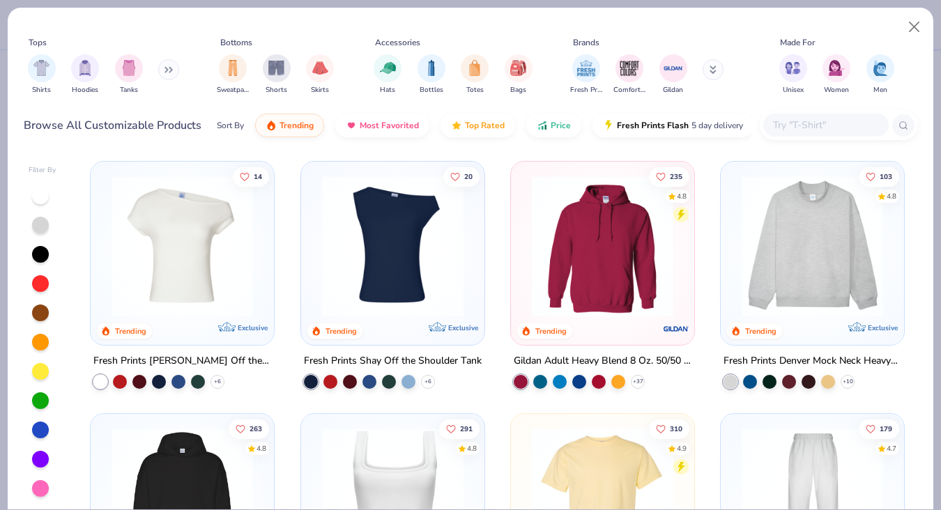 The width and height of the screenshot is (941, 510). Describe the element at coordinates (474, 75) in the screenshot. I see `div: filter for Totes` at that location.